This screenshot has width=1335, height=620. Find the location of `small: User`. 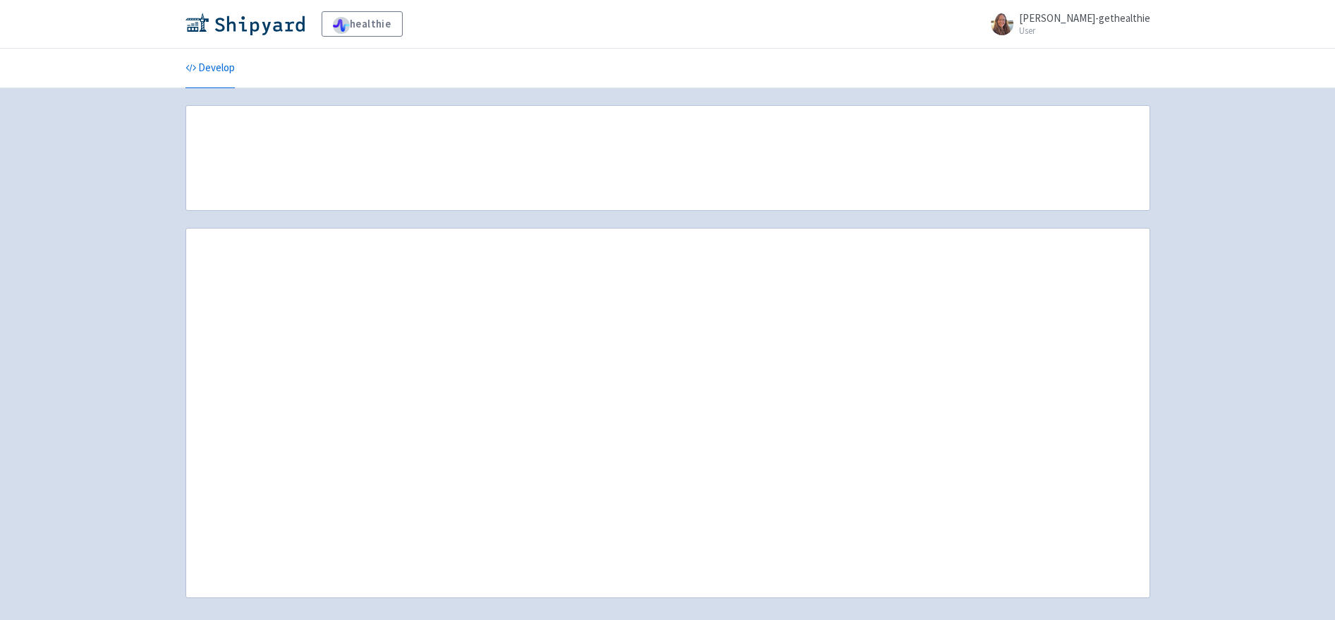

small: User is located at coordinates (1084, 30).